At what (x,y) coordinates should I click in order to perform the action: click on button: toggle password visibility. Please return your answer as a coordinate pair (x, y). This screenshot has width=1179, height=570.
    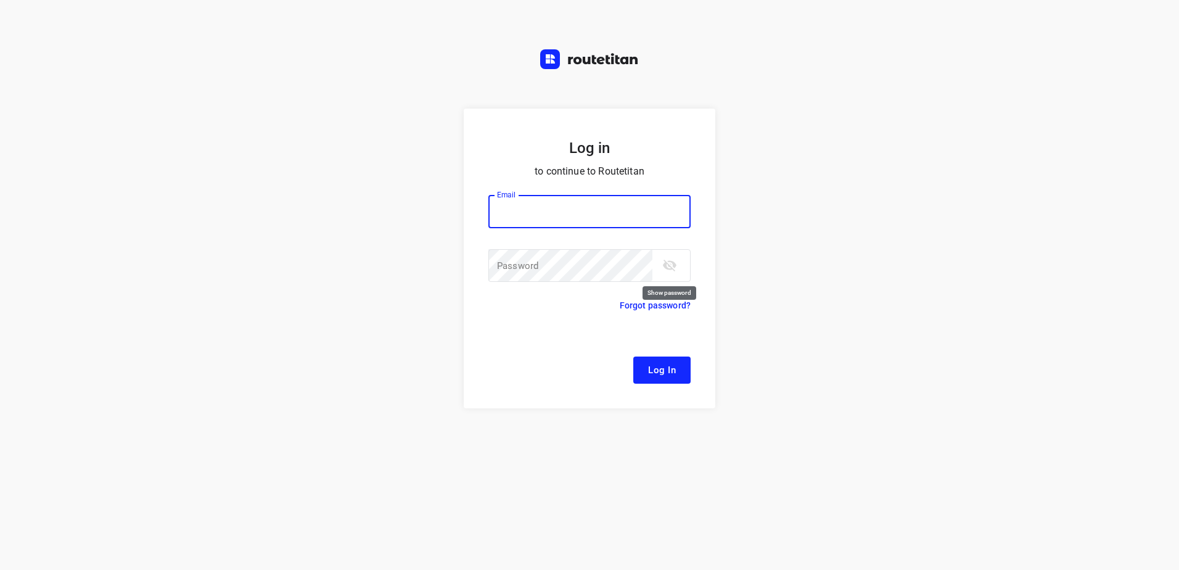
    Looking at the image, I should click on (670, 265).